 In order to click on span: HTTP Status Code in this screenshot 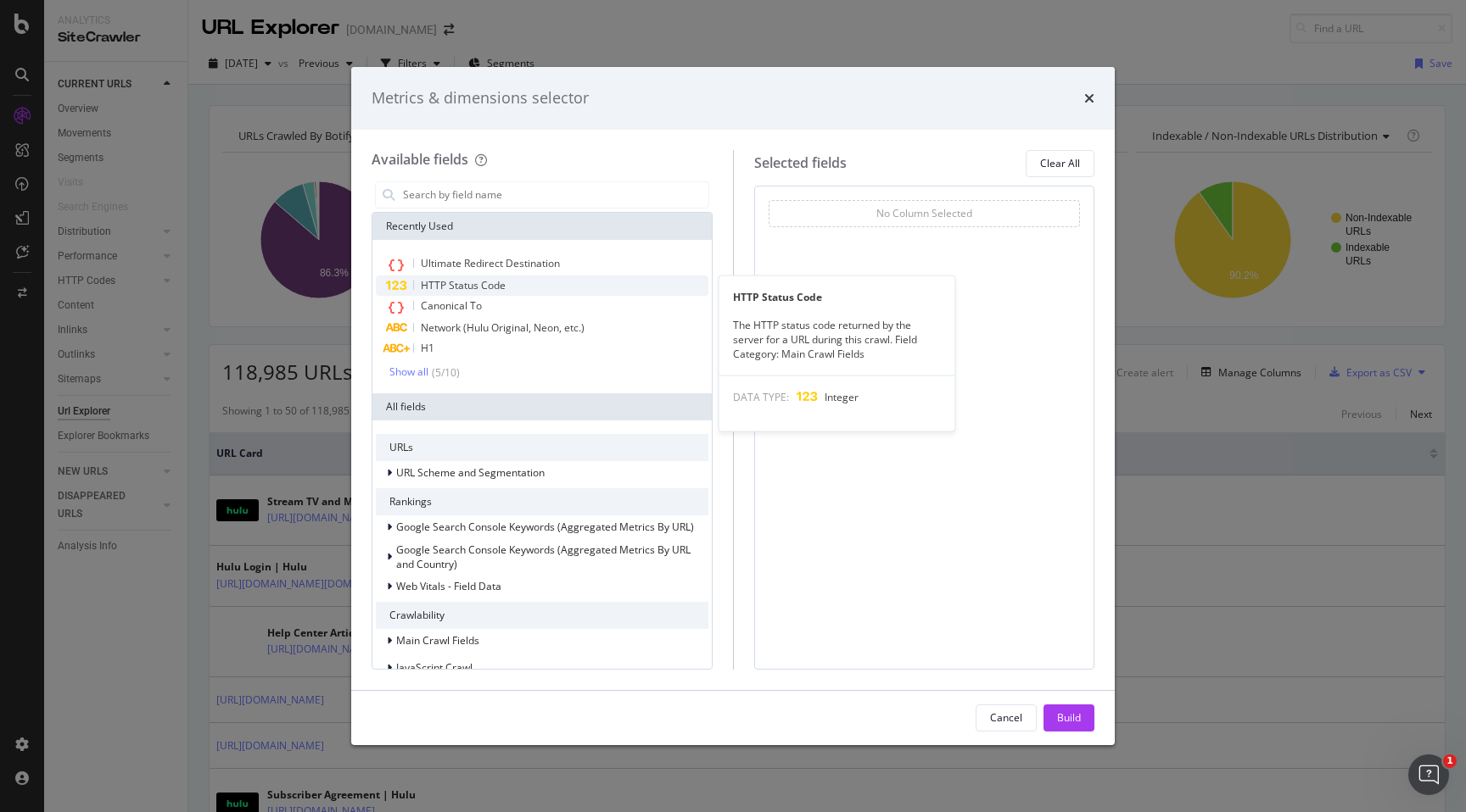, I will do `click(463, 285)`.